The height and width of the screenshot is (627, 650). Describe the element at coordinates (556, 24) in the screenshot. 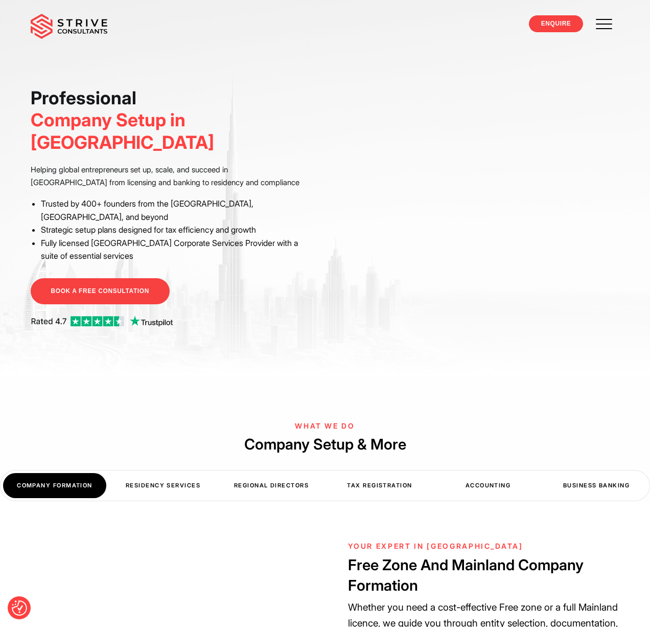

I see `a: ENQUIRE` at that location.